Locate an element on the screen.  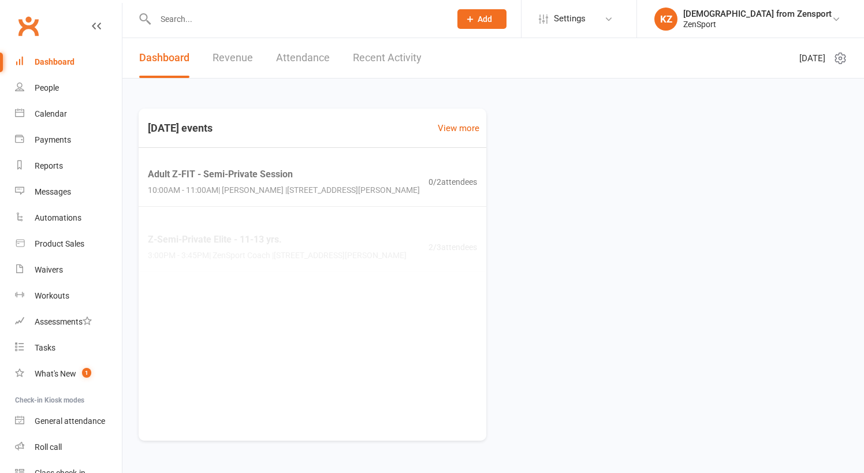
div: Calendar is located at coordinates (51, 114).